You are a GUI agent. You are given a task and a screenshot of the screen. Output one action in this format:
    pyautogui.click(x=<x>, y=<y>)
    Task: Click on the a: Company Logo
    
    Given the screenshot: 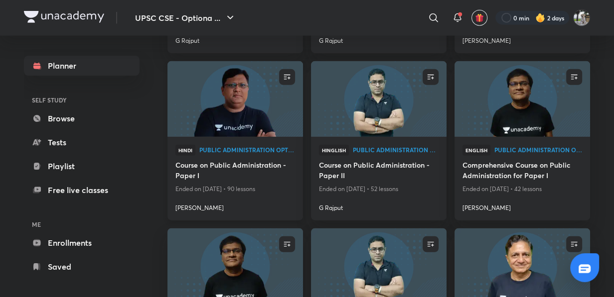 What is the action you would take?
    pyautogui.click(x=64, y=18)
    